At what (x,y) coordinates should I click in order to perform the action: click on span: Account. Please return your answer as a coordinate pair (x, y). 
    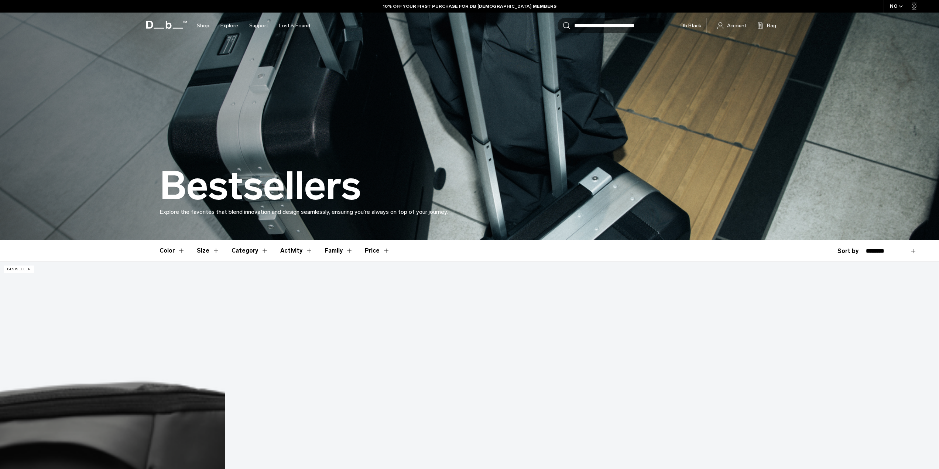
    Looking at the image, I should click on (736, 25).